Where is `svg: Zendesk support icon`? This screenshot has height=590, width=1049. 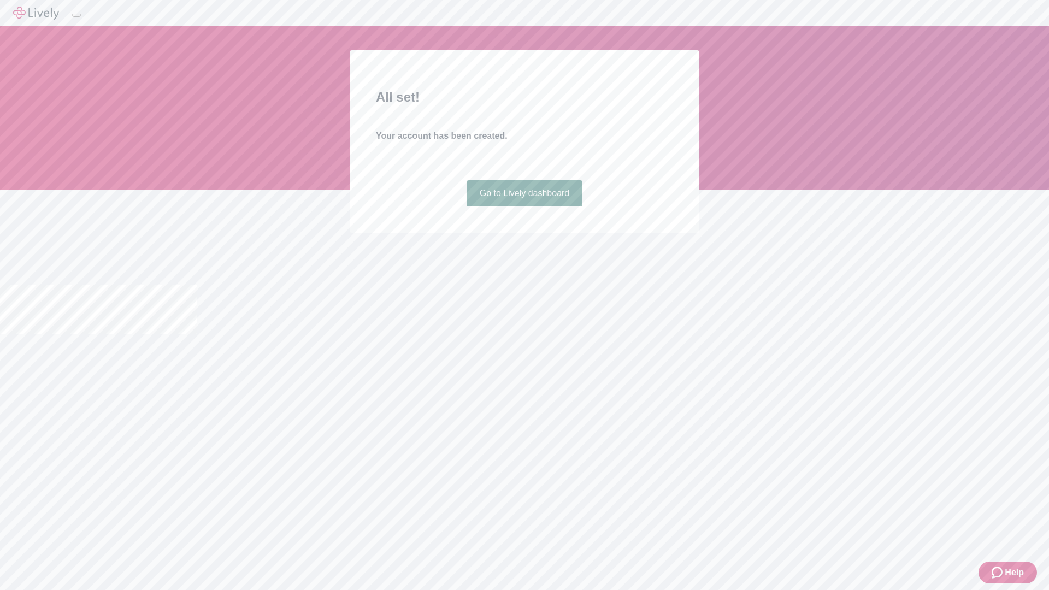 svg: Zendesk support icon is located at coordinates (998, 573).